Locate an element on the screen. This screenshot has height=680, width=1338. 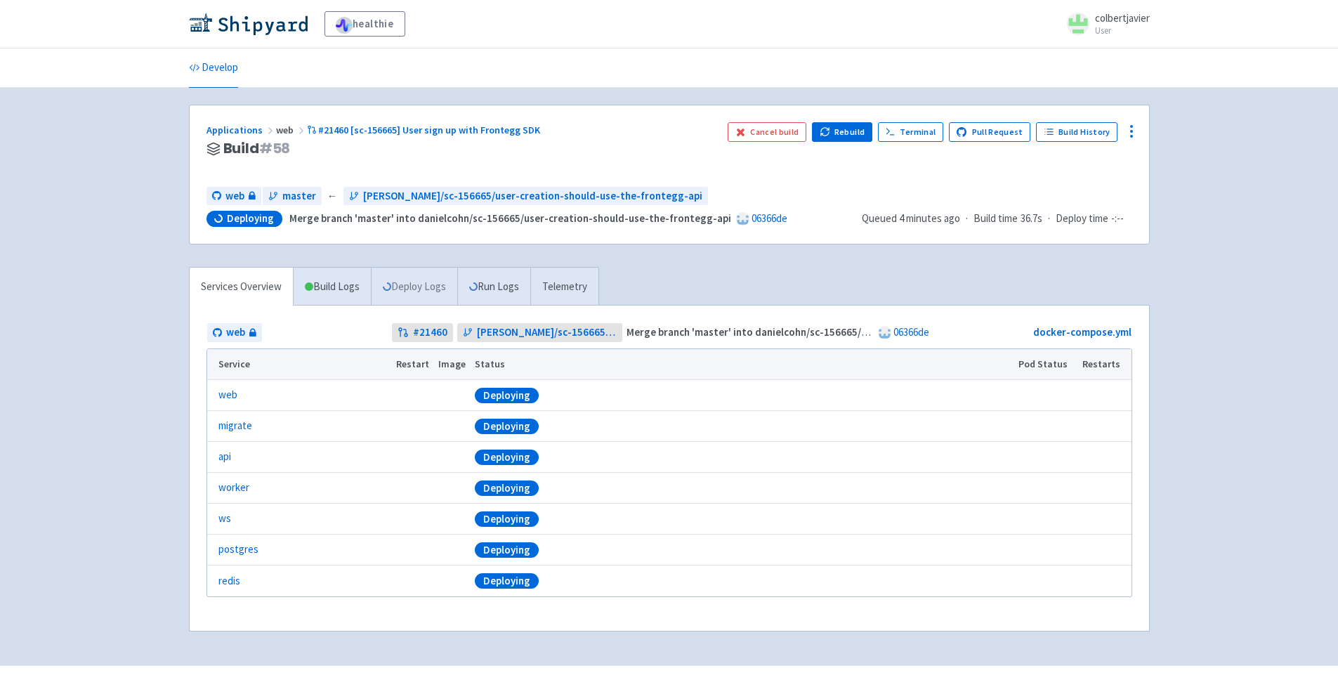
a: Pull Request is located at coordinates (990, 132).